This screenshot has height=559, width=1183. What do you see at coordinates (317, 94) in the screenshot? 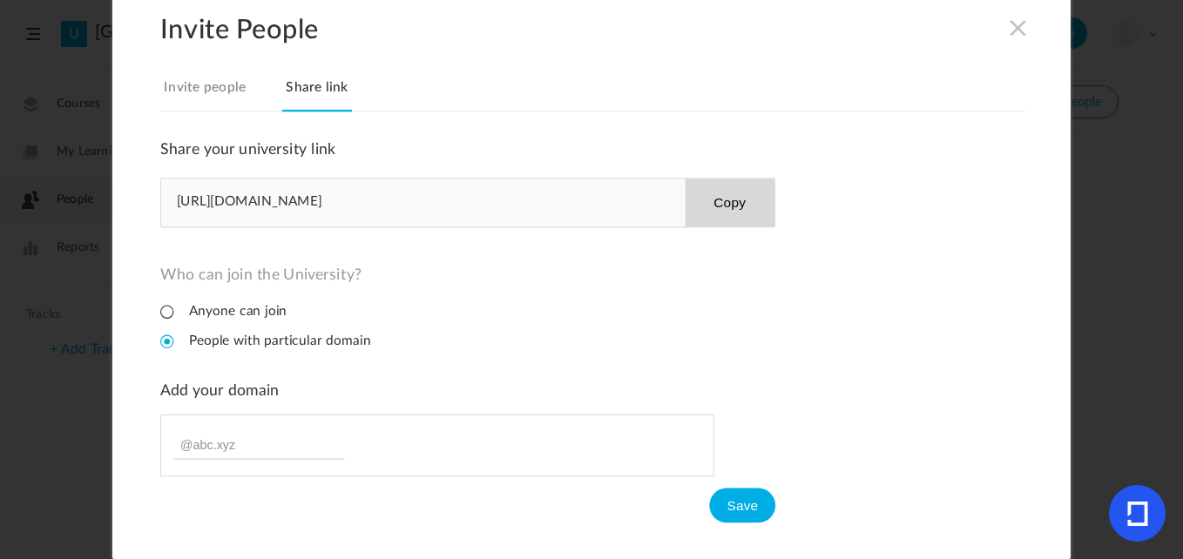
I see `a: Share link` at bounding box center [317, 94].